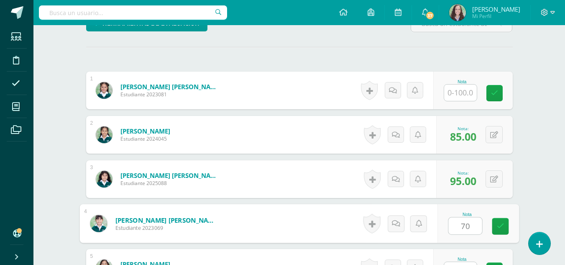 Image resolution: width=565 pixels, height=265 pixels. What do you see at coordinates (98, 223) in the screenshot?
I see `img: 360b31b05d65d0b45237bc282fa2b6a8.png` at bounding box center [98, 223].